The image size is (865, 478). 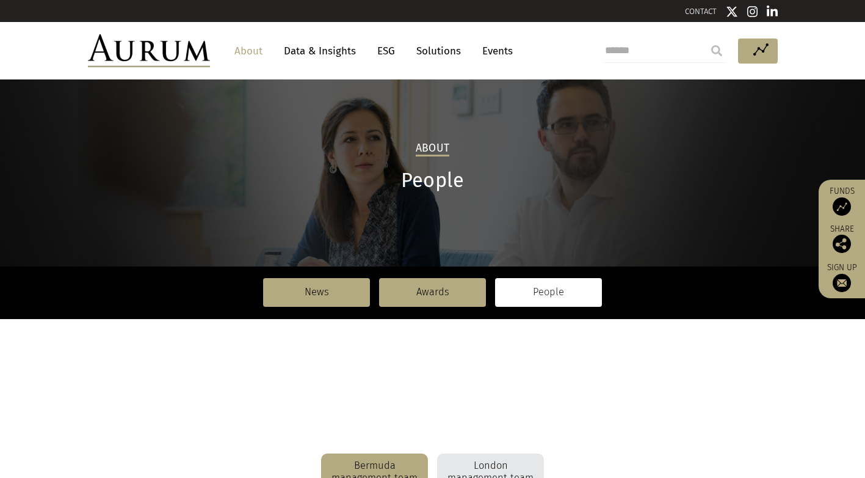 I want to click on h1: People, so click(x=433, y=180).